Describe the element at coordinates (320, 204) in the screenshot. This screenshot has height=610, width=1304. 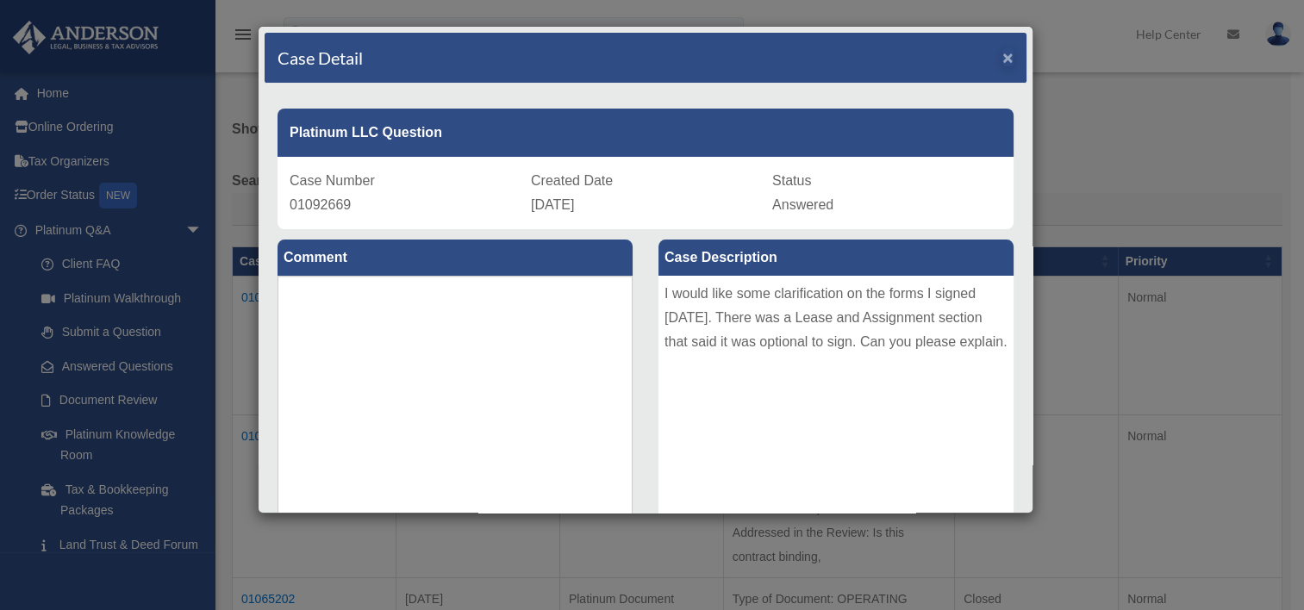
I see `span: 01092669` at that location.